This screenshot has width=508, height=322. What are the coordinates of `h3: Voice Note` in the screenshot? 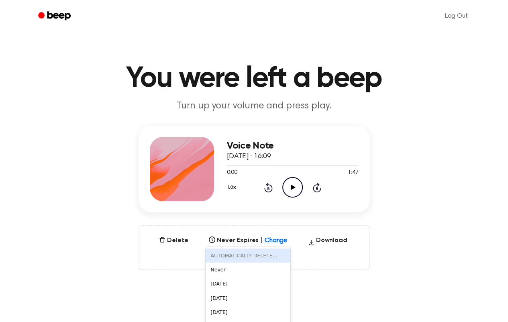 It's located at (293, 146).